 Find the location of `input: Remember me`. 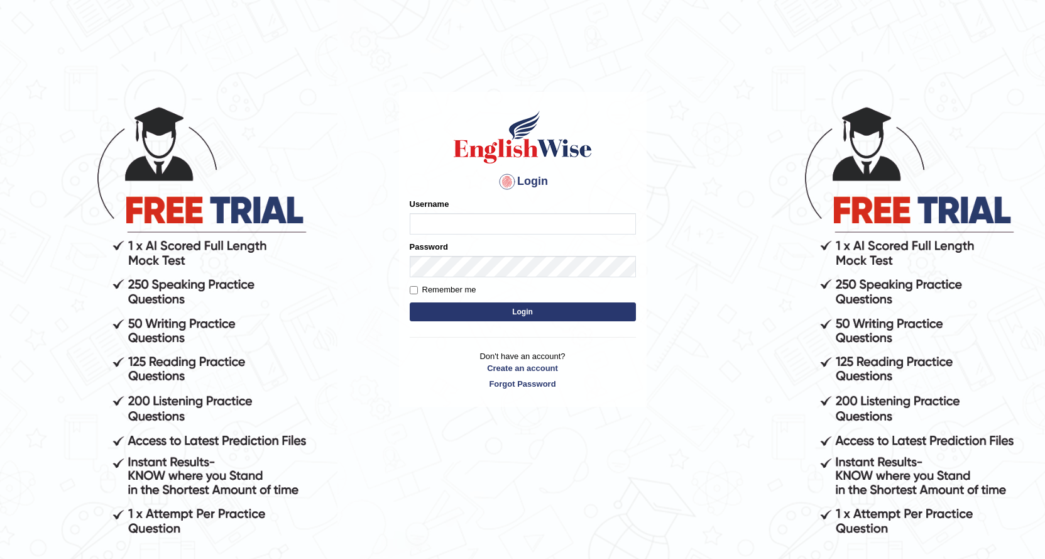

input: Remember me is located at coordinates (414, 290).